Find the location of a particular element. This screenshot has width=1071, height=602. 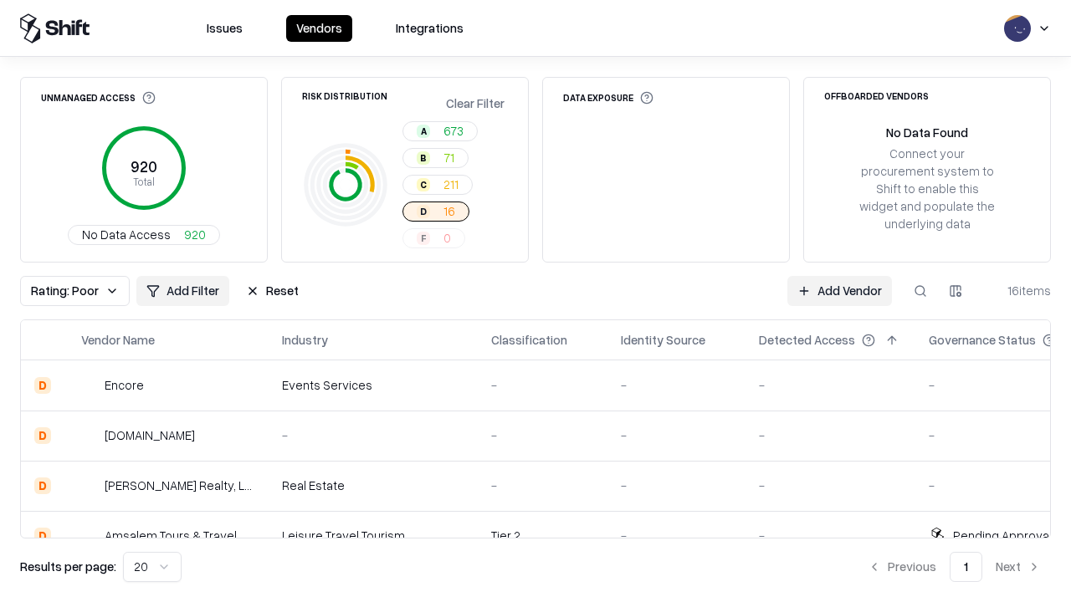

tspan: 920 is located at coordinates (144, 166).